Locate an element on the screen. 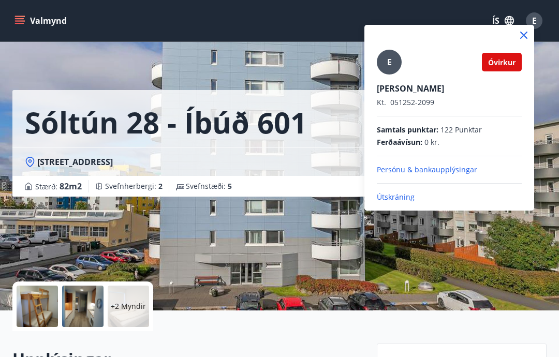 The width and height of the screenshot is (559, 357). p: 051252-2099 is located at coordinates (449, 103).